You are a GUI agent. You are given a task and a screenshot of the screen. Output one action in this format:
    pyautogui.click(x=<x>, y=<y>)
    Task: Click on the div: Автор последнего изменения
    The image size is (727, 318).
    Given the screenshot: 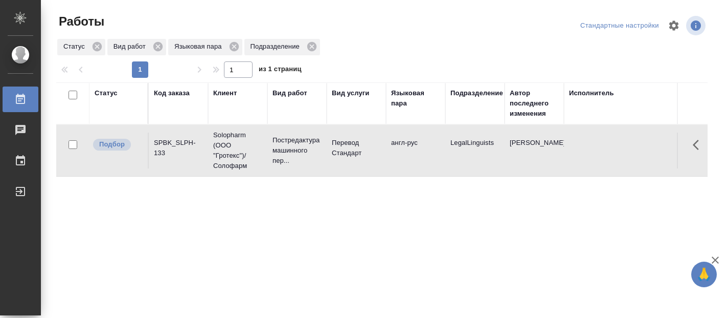 What is the action you would take?
    pyautogui.click(x=535, y=103)
    